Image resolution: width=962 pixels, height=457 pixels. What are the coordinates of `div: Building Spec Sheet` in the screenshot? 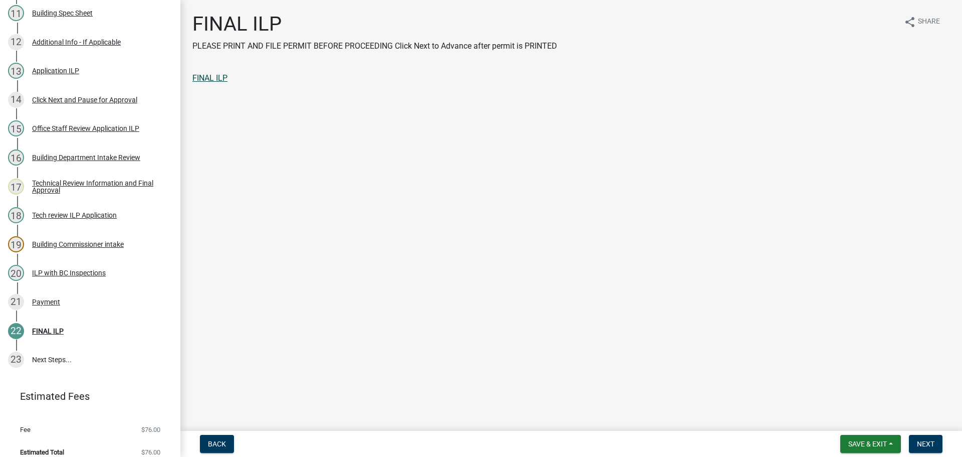 It's located at (62, 13).